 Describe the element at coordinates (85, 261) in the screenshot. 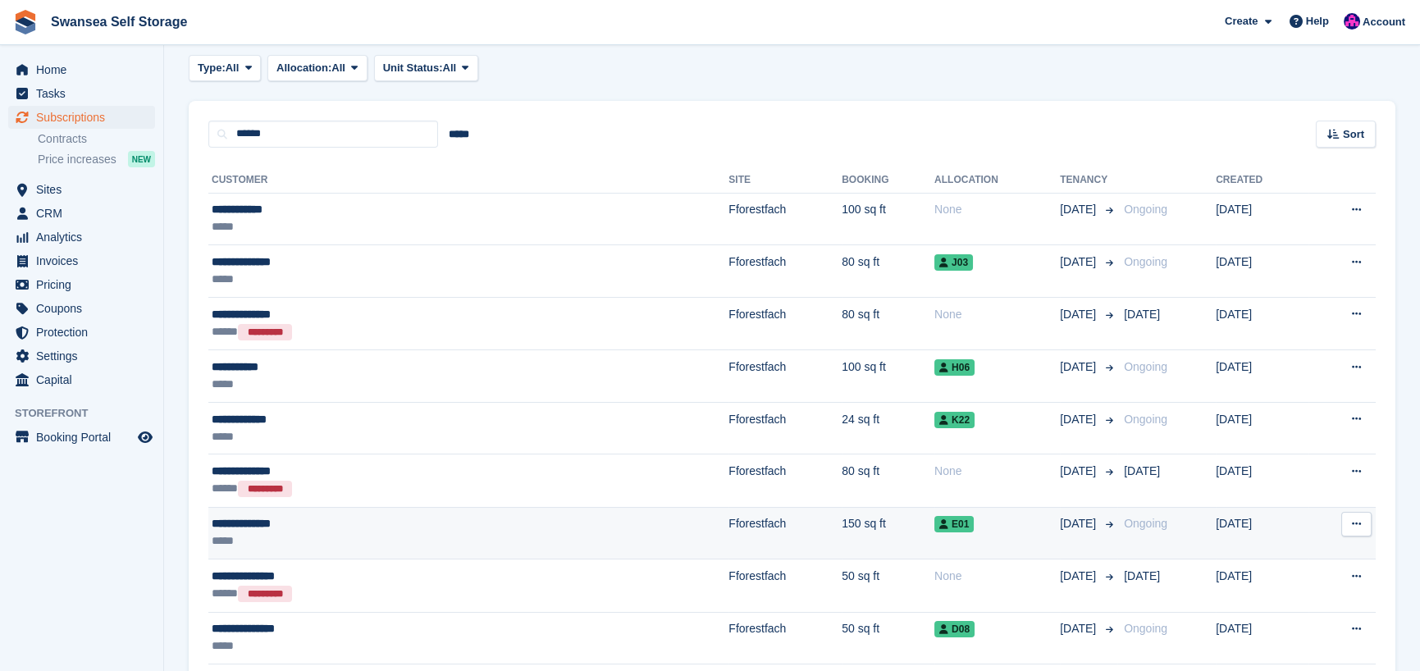

I see `span: Invoices` at that location.